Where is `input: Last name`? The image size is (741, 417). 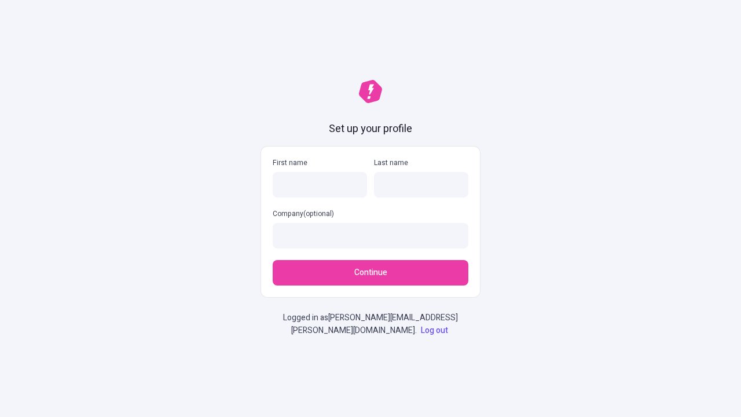
input: Last name is located at coordinates (421, 185).